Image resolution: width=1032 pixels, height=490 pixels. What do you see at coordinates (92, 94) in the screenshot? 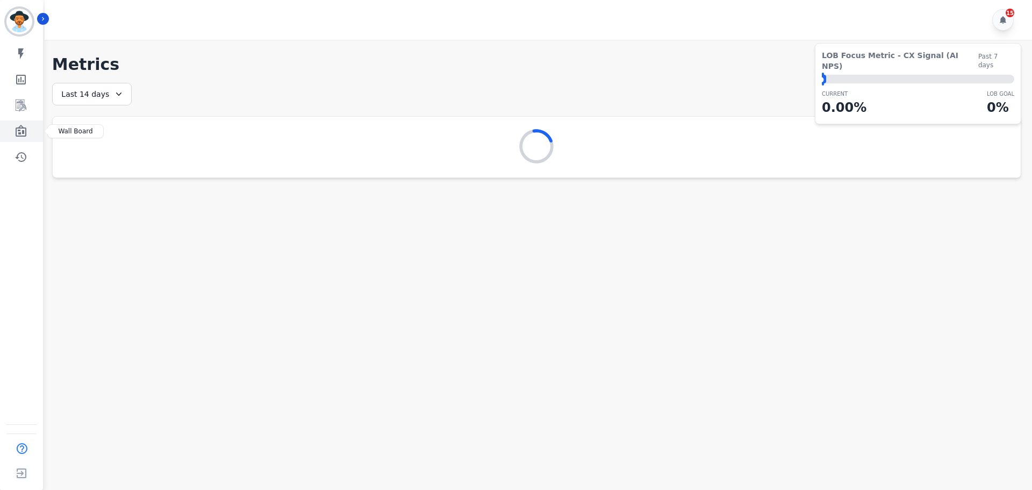
I see `div: Last 14 days` at bounding box center [92, 94].